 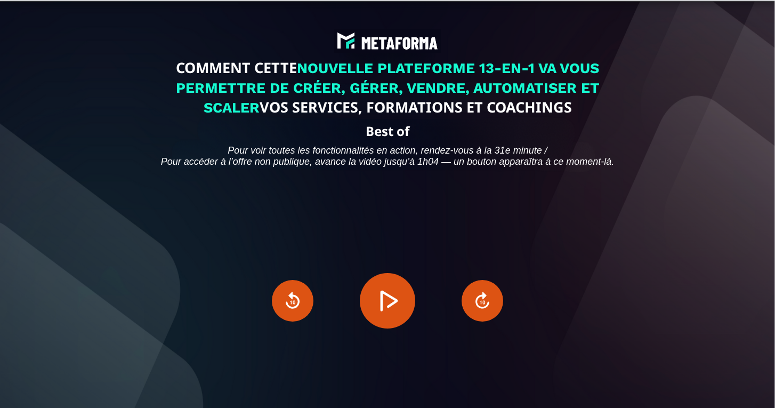 What do you see at coordinates (293, 301) in the screenshot?
I see `button: Rewind` at bounding box center [293, 301].